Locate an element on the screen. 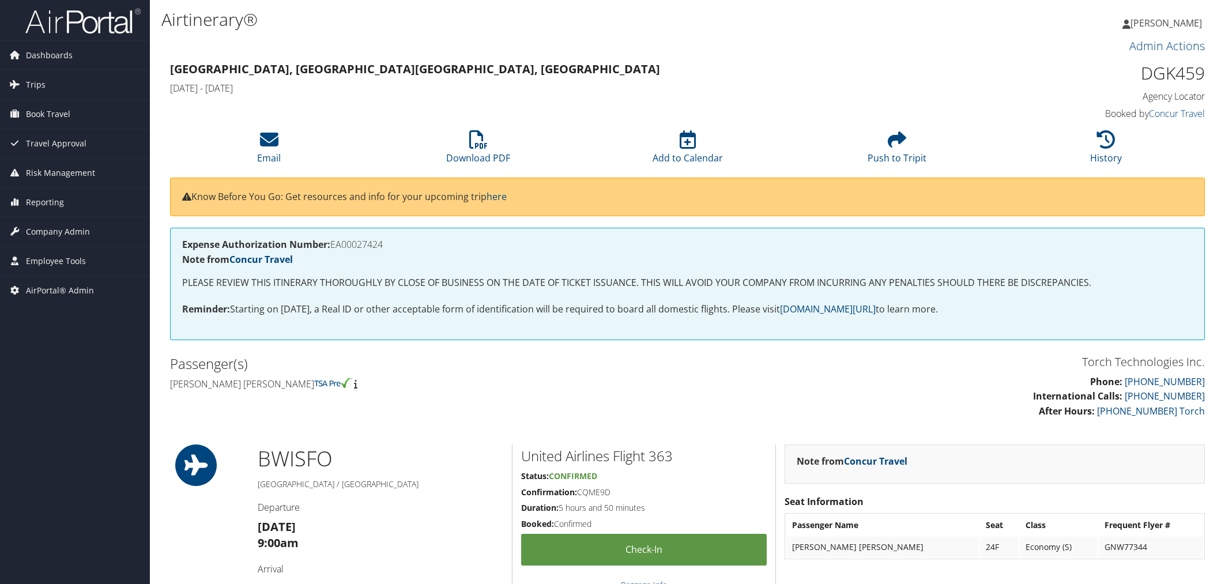 This screenshot has width=1225, height=584. a: here is located at coordinates (497, 197).